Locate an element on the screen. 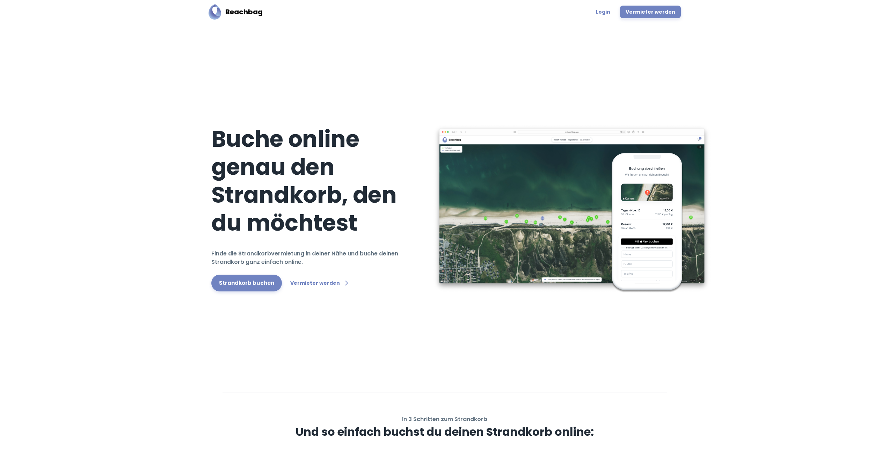  a: Strandkorb buchen is located at coordinates (247, 283).